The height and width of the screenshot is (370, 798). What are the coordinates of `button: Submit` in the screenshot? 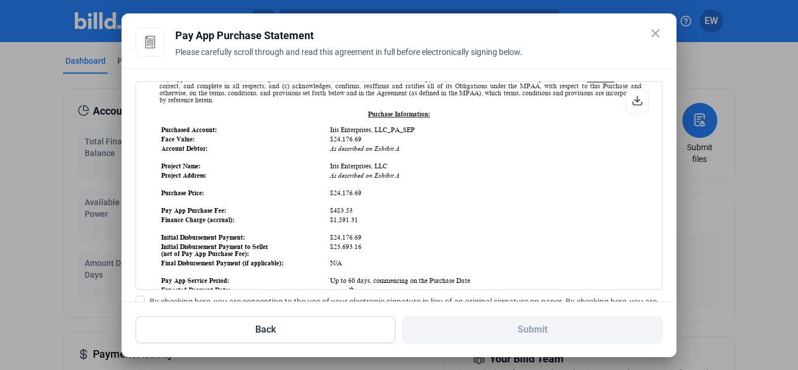 It's located at (532, 330).